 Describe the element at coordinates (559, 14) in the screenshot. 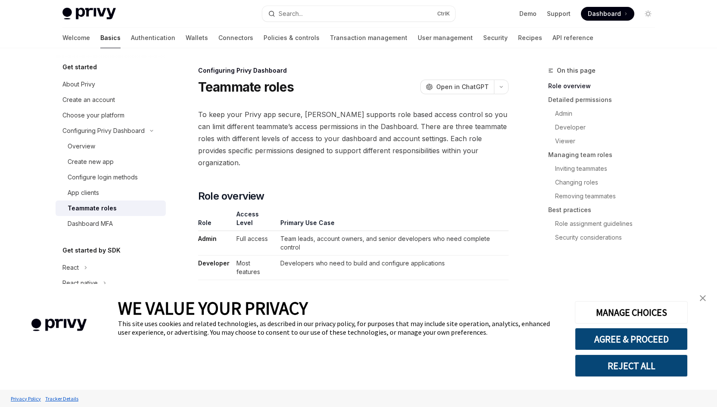

I see `a: Support` at that location.